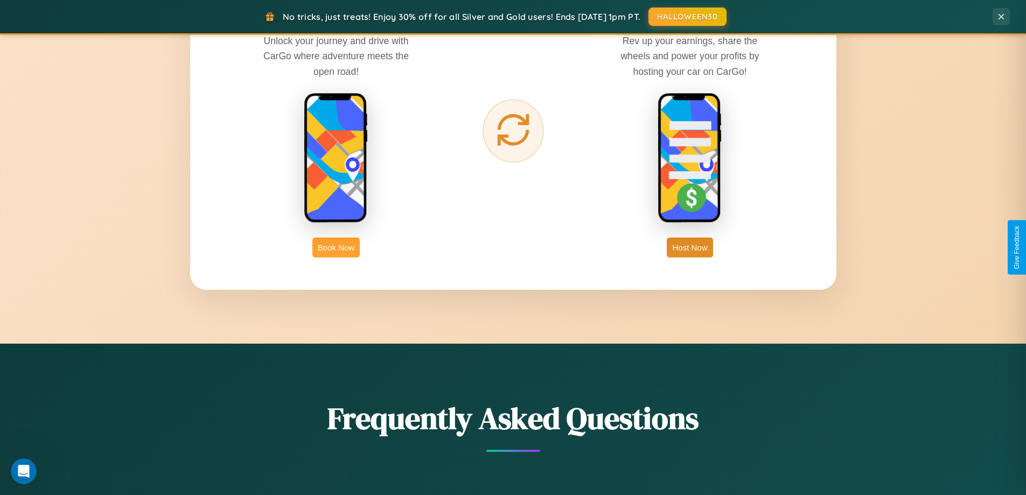 The width and height of the screenshot is (1026, 495). What do you see at coordinates (336, 247) in the screenshot?
I see `button: Book Now` at bounding box center [336, 247].